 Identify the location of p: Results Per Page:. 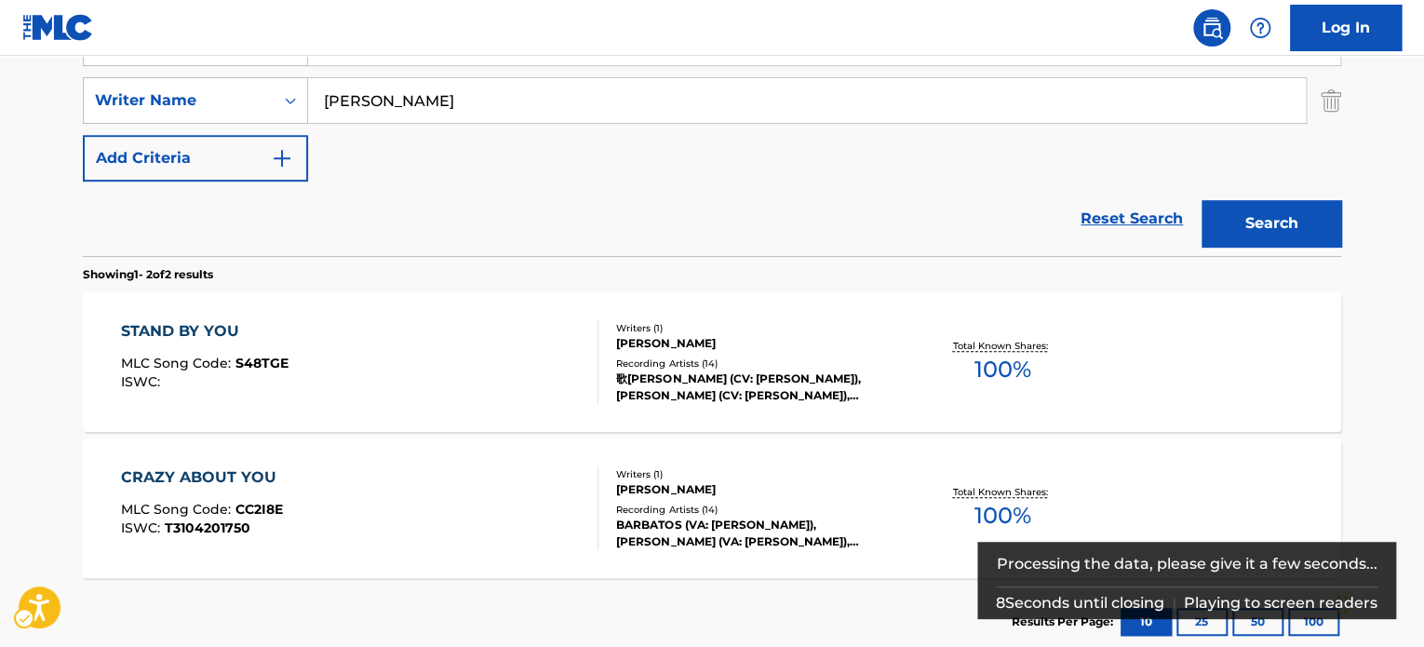
(1065, 622).